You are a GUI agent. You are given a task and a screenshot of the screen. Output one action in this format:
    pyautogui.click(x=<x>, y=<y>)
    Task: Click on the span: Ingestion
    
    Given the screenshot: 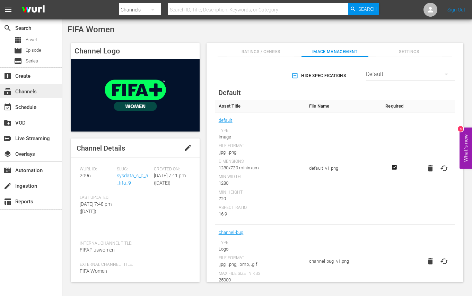 What is the action you would take?
    pyautogui.click(x=8, y=186)
    